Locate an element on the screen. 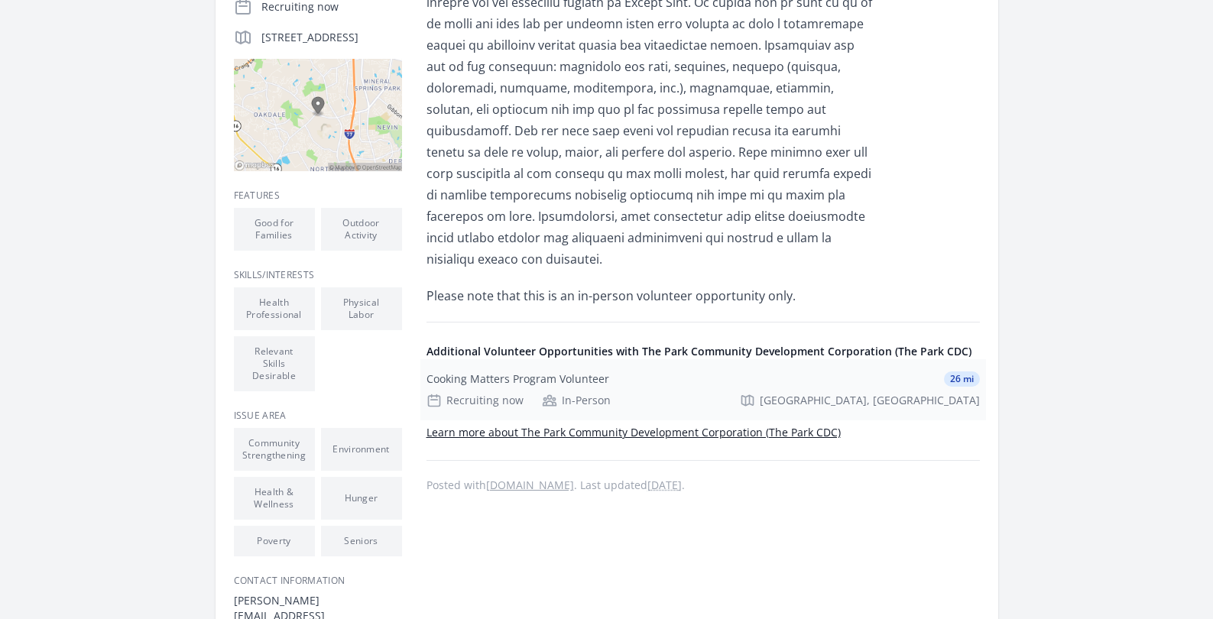  h3: Issue area is located at coordinates (318, 416).